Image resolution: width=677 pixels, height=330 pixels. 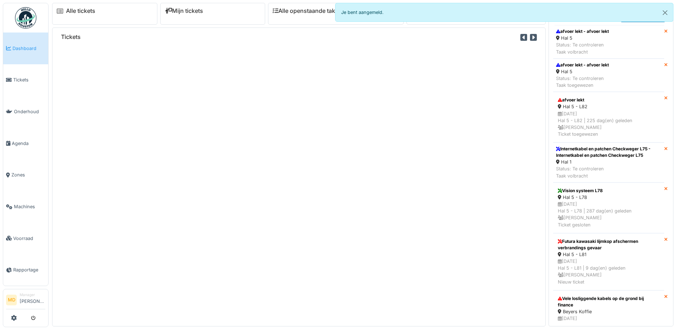 I want to click on span: Voorraad, so click(x=29, y=238).